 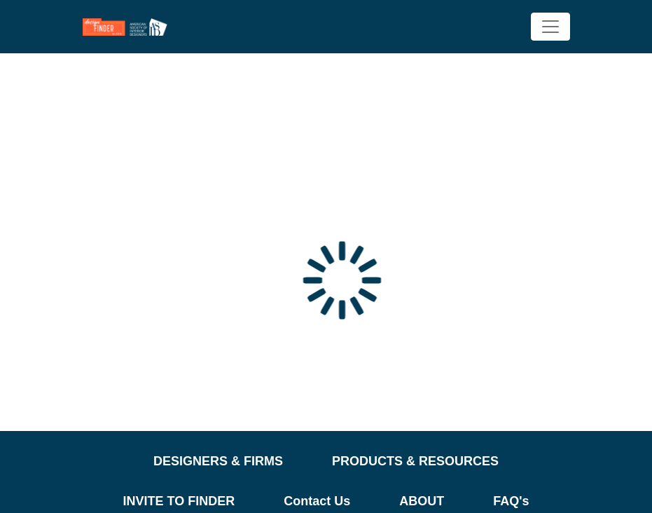 What do you see at coordinates (218, 461) in the screenshot?
I see `p: DESIGNERS & FIRMS` at bounding box center [218, 461].